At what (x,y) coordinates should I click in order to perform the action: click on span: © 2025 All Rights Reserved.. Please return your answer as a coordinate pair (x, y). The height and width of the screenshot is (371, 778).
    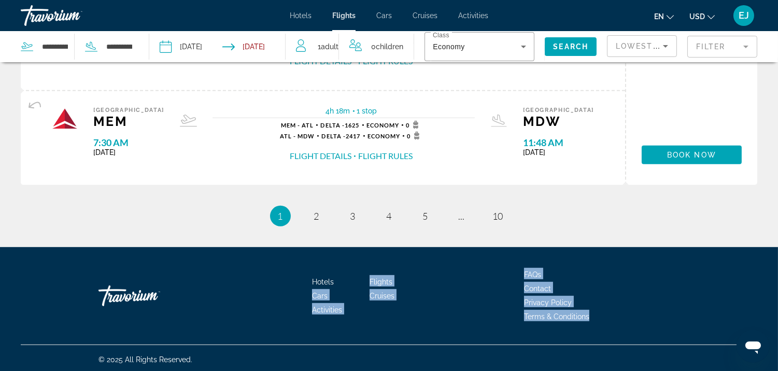
    Looking at the image, I should click on (145, 360).